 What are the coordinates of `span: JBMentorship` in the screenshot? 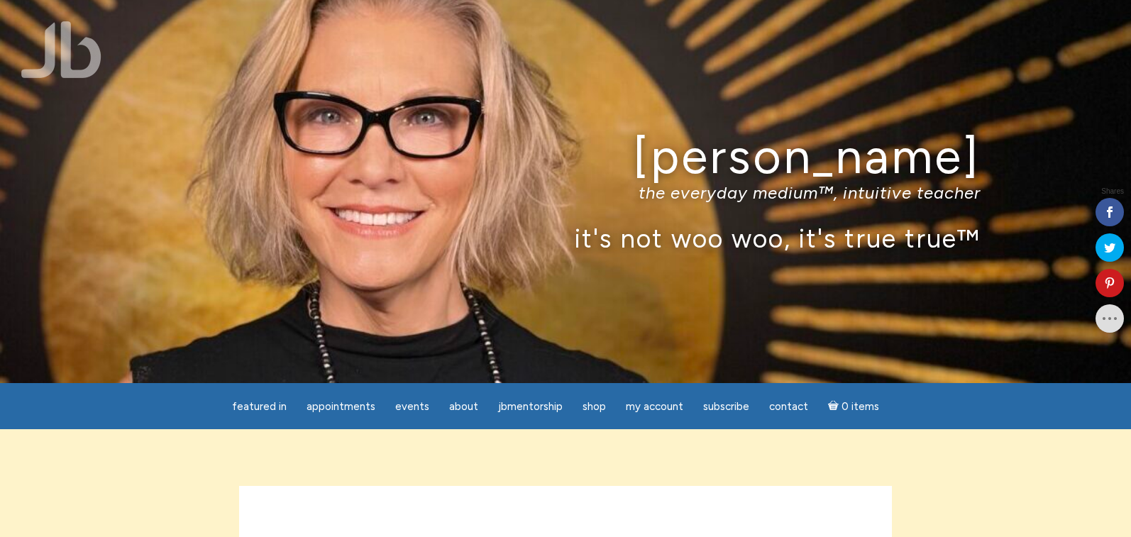 It's located at (530, 407).